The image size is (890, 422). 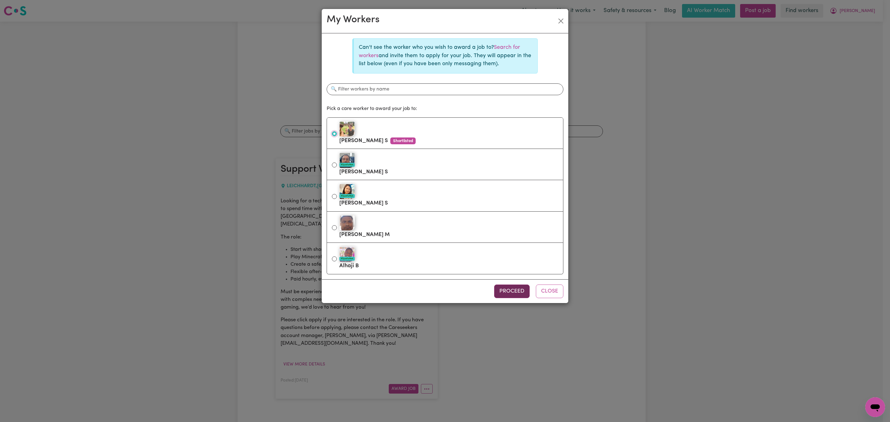 What do you see at coordinates (347, 192) in the screenshot?
I see `img: Sharmila S` at bounding box center [347, 192].